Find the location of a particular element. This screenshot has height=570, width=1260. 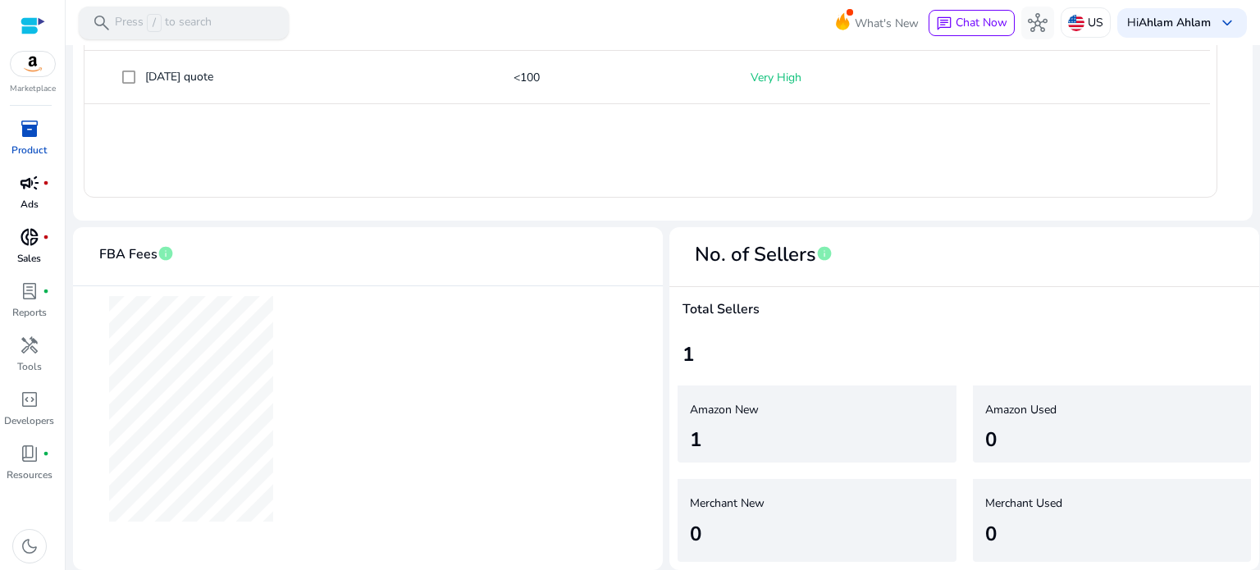

button: chatChat Now is located at coordinates (972, 23).